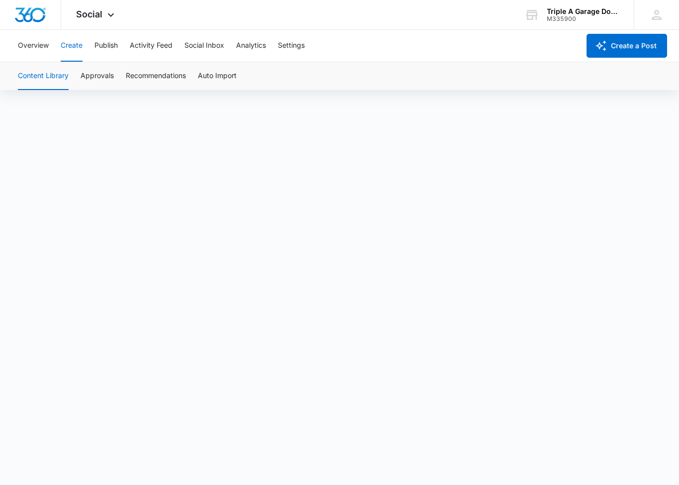 The height and width of the screenshot is (485, 679). Describe the element at coordinates (583, 11) in the screenshot. I see `div: account name` at that location.